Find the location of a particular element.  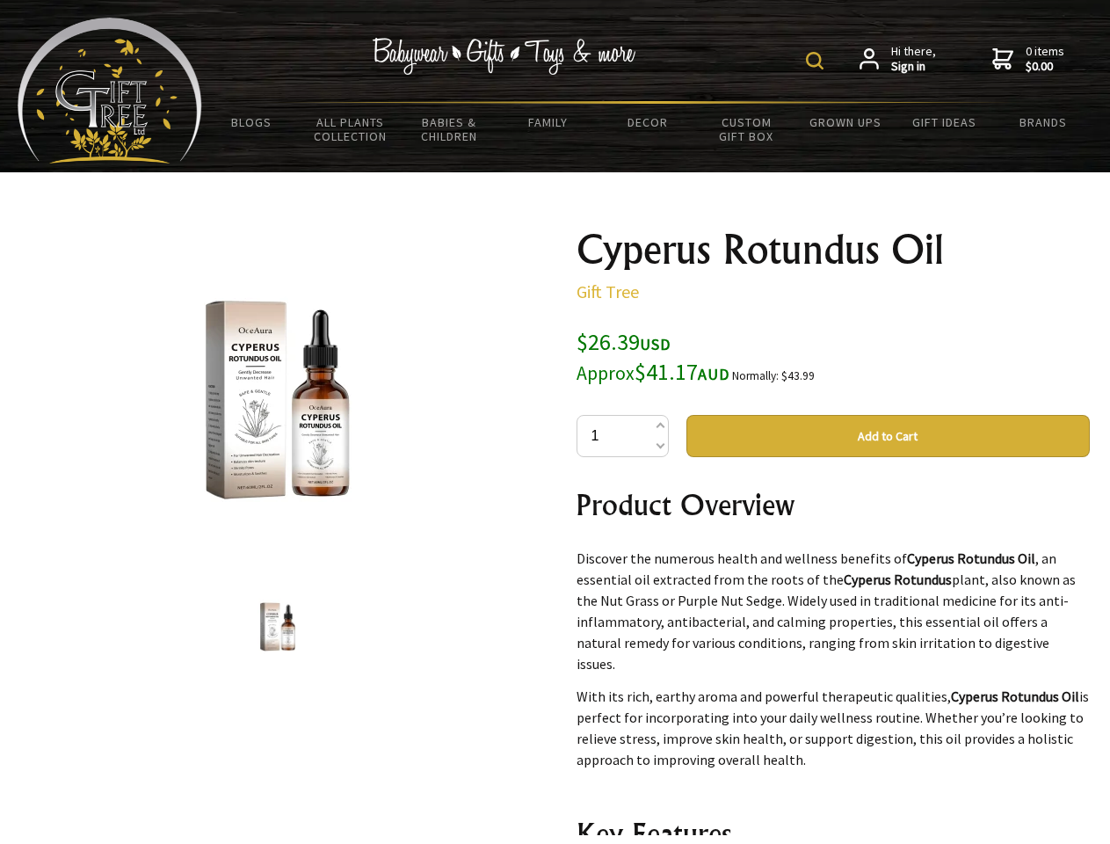

h1: Cyperus Rotundus Oil is located at coordinates (834, 250).